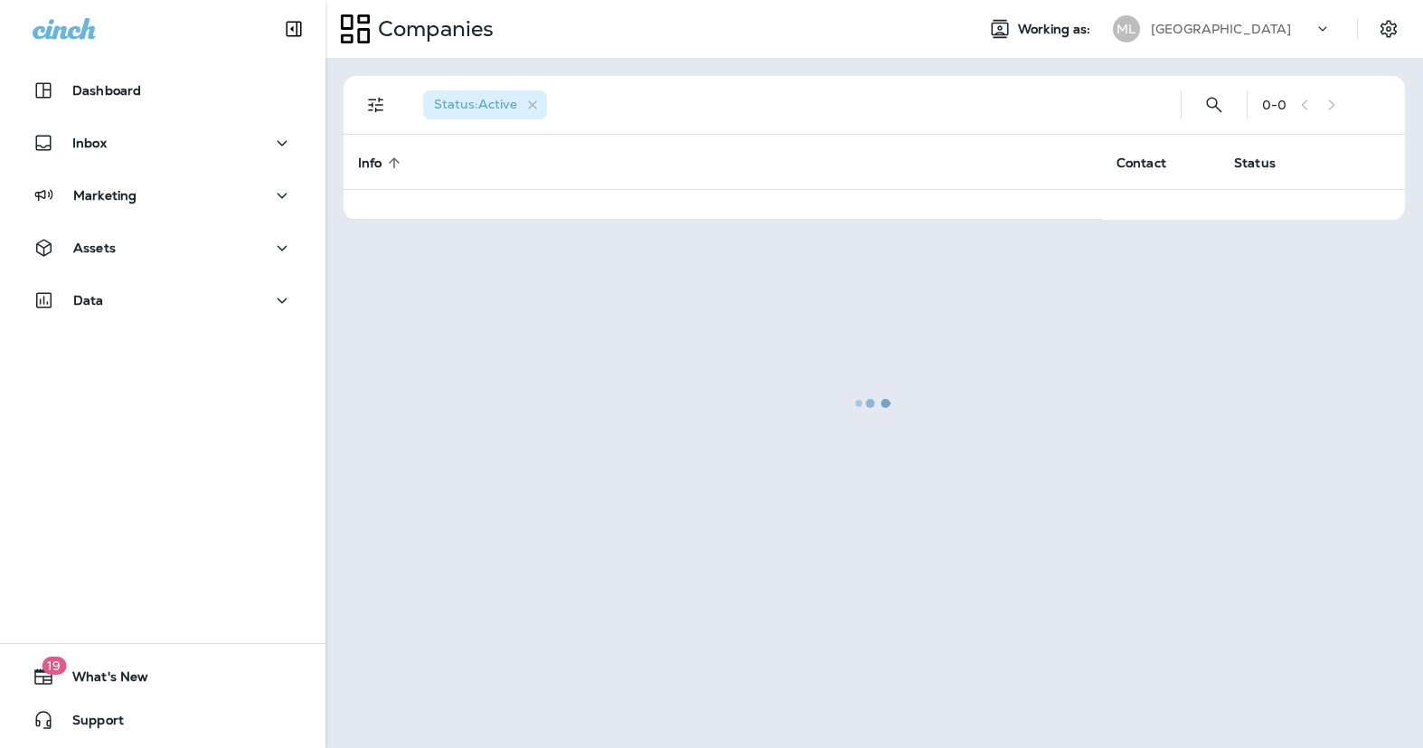 The height and width of the screenshot is (748, 1423). I want to click on p: Dashboard, so click(107, 90).